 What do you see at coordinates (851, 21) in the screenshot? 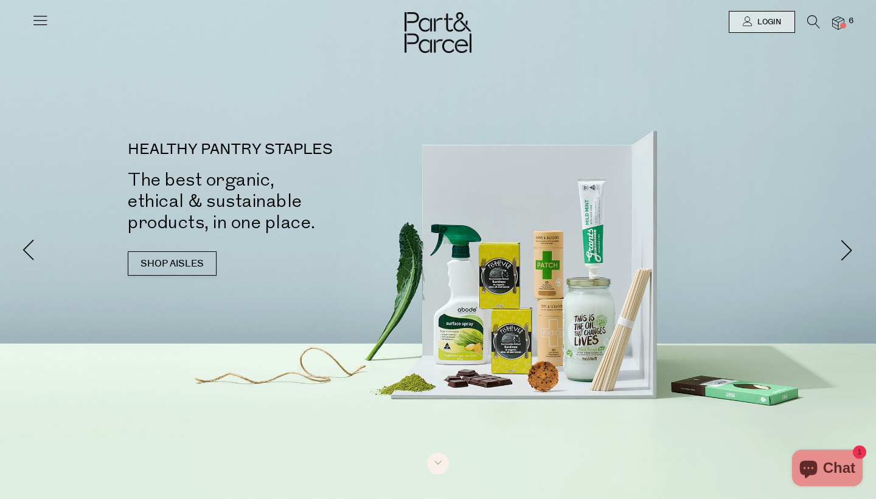
I see `span: 6` at bounding box center [851, 21].